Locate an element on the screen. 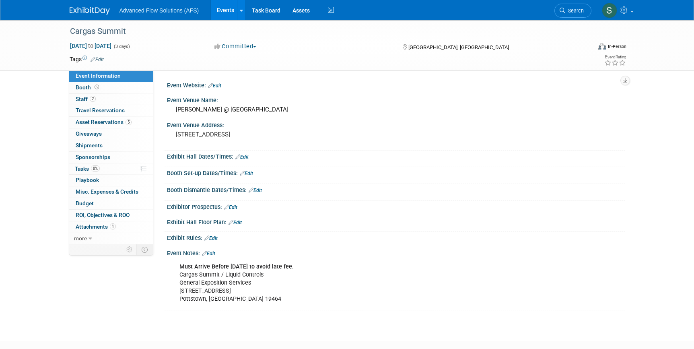 The height and width of the screenshot is (349, 694). div: Event Rating is located at coordinates (615, 57).